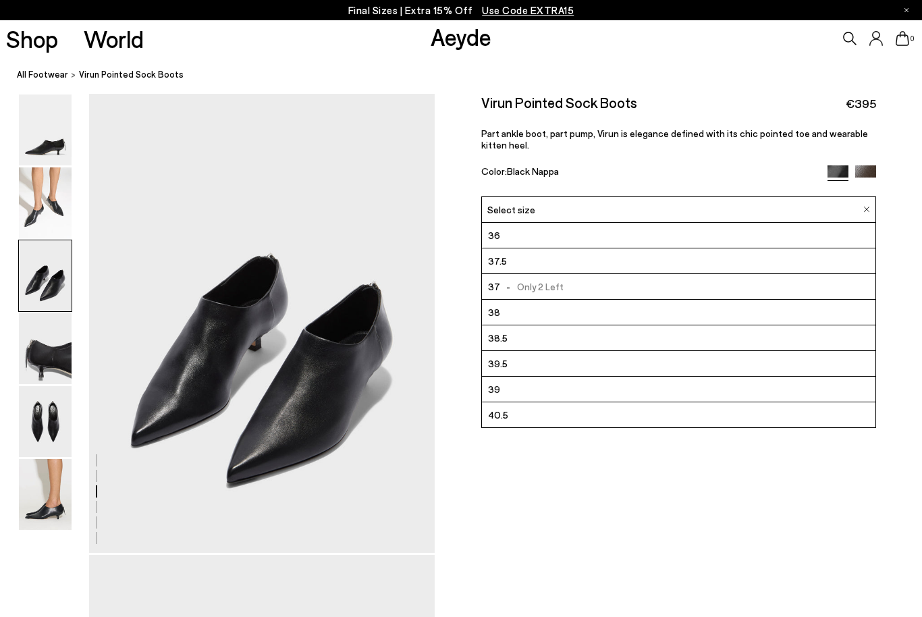 The image size is (922, 617). What do you see at coordinates (45, 494) in the screenshot?
I see `img: Virun Pointed Sock Boots - Image 6` at bounding box center [45, 494].